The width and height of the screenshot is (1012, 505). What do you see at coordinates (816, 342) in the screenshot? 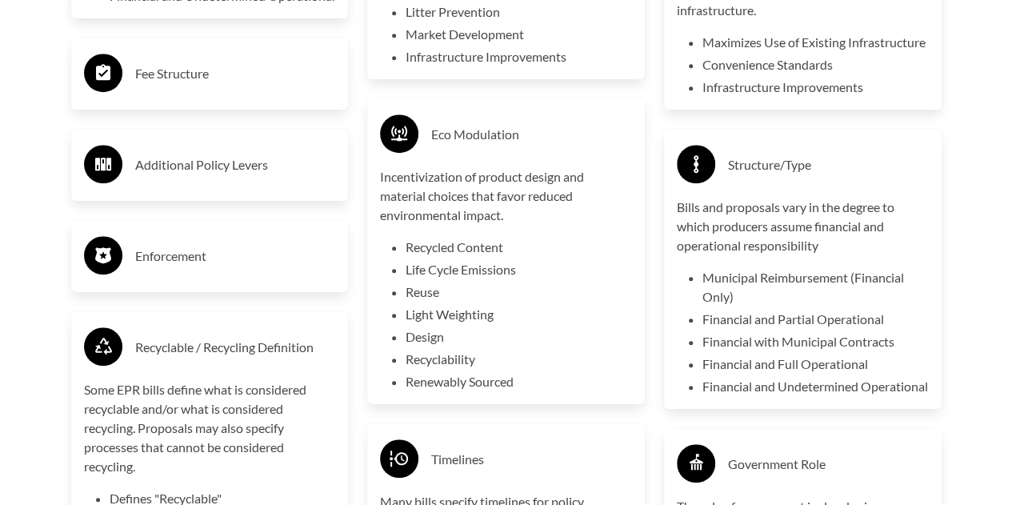
I see `li: Financial with Municipal Contracts` at bounding box center [816, 342].